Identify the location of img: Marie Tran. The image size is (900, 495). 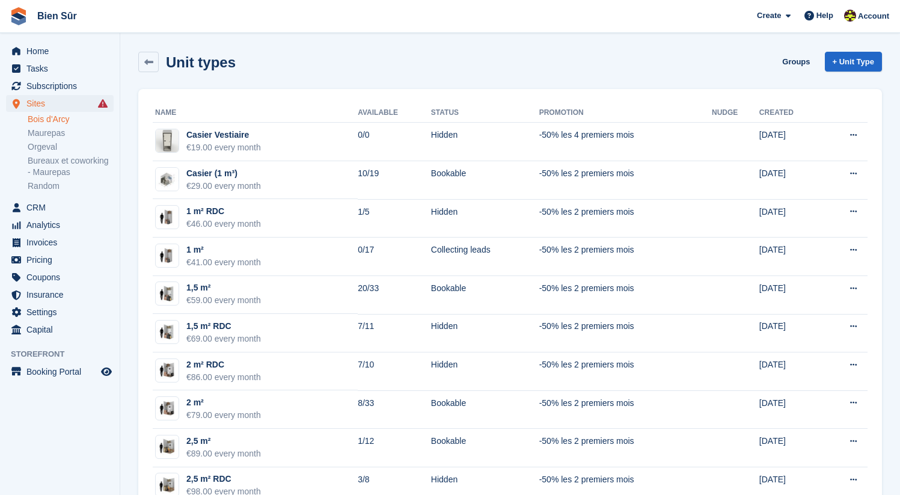
(850, 16).